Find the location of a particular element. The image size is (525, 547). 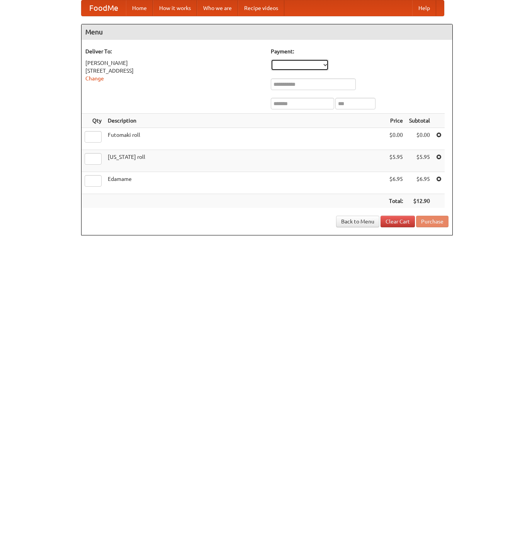

a: How it works is located at coordinates (175, 8).